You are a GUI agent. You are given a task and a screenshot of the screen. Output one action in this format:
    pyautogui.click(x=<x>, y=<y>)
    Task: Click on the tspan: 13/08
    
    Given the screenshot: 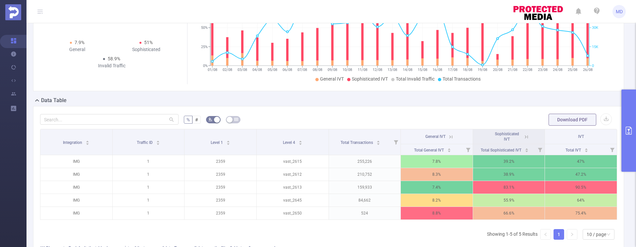 What is the action you would take?
    pyautogui.click(x=392, y=70)
    